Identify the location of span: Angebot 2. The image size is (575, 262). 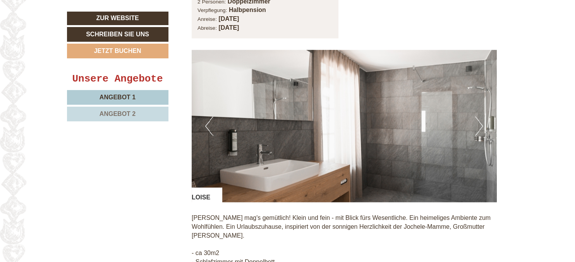
(117, 114).